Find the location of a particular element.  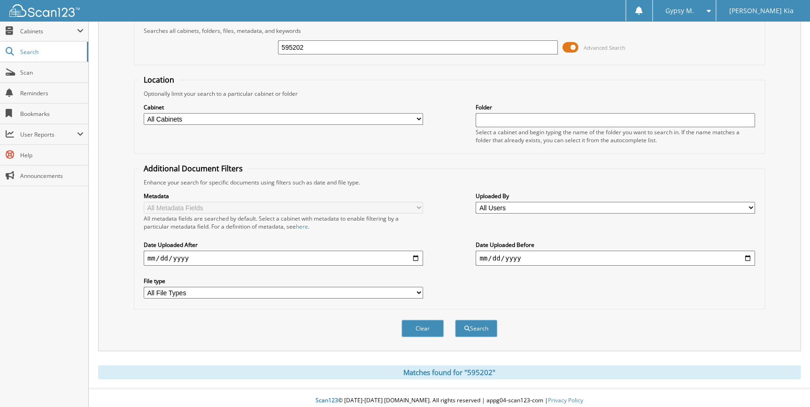

button: Search is located at coordinates (476, 328).